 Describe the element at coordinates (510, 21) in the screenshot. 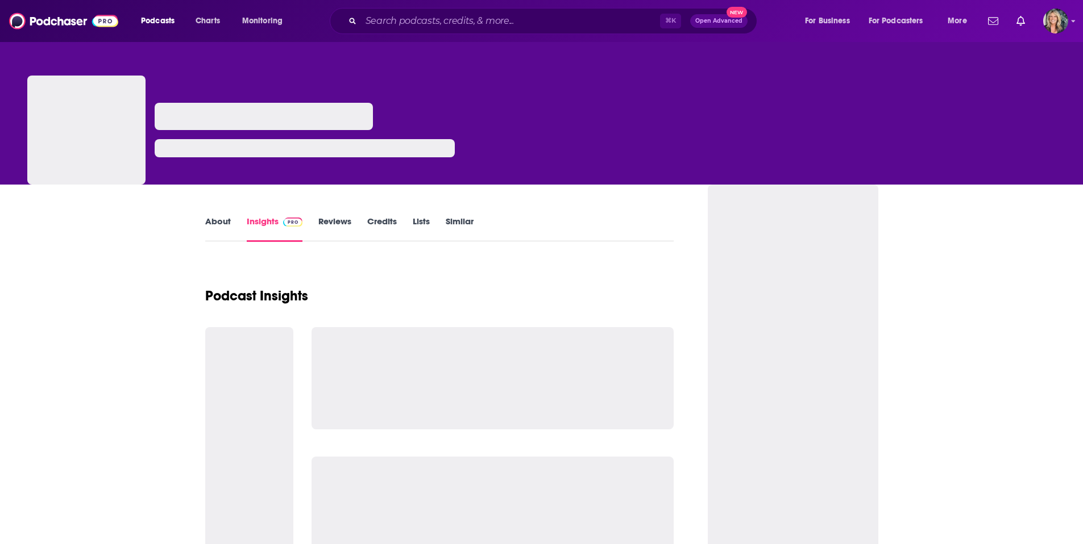

I see `input: Search podcasts, credits, & more...` at that location.